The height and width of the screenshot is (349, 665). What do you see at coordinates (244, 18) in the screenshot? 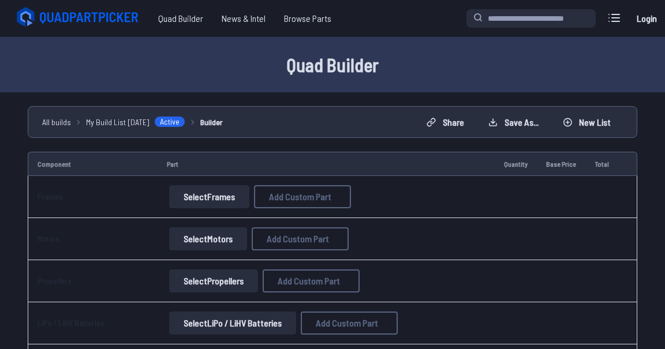
I see `span: News & Intel` at bounding box center [244, 18].